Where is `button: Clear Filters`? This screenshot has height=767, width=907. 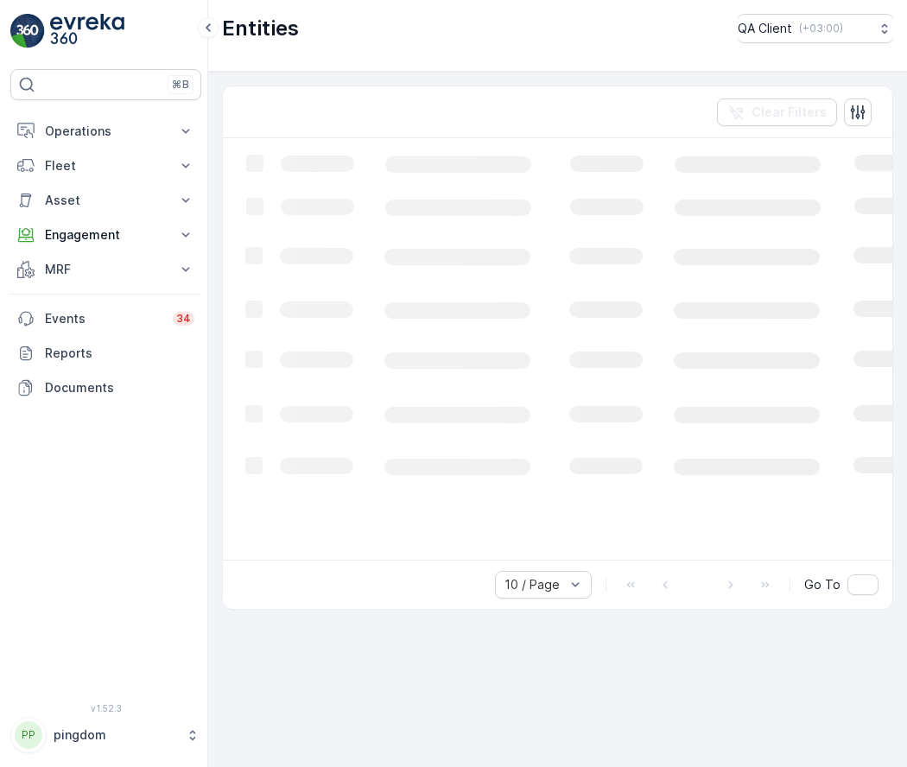 button: Clear Filters is located at coordinates (776, 112).